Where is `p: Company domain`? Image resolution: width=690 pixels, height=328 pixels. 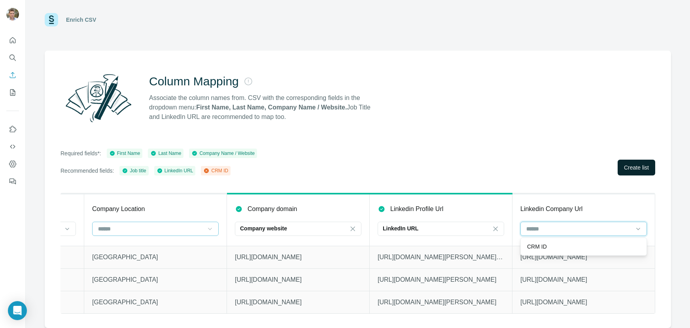 p: Company domain is located at coordinates (272, 209).